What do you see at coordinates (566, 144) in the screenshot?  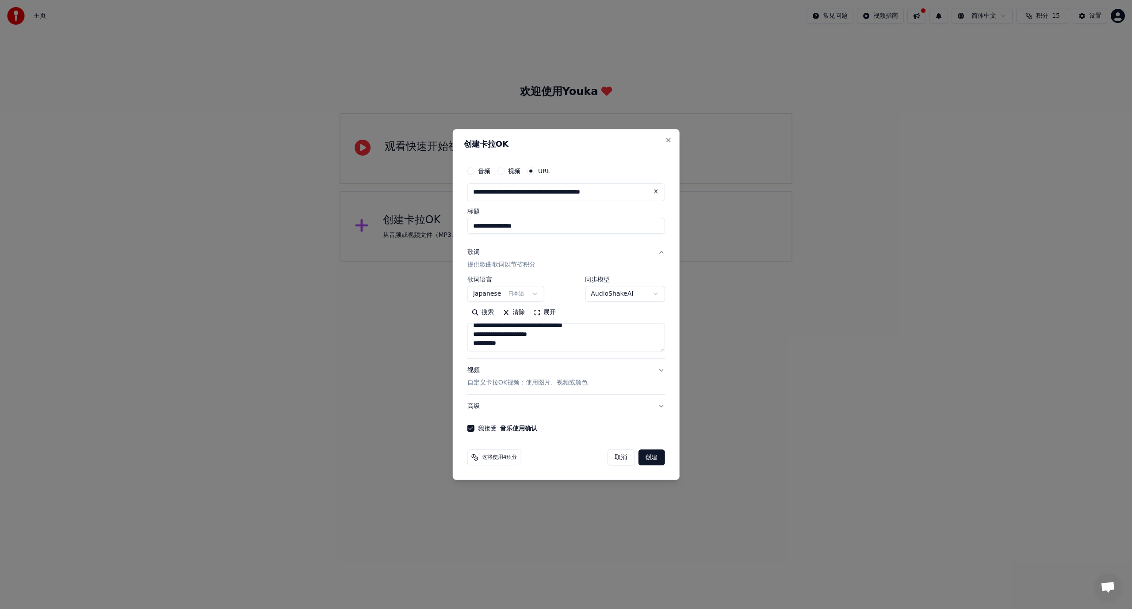 I see `h2: 创建卡拉OK` at bounding box center [566, 144].